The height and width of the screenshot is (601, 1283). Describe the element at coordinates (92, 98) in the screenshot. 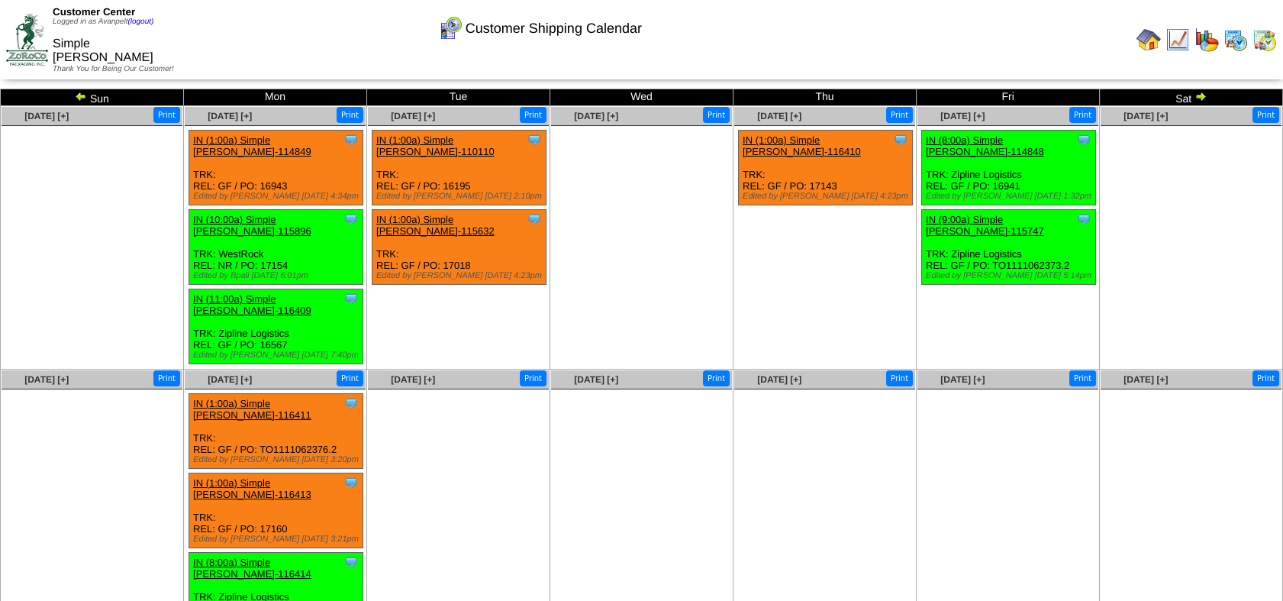

I see `td: Sun` at that location.